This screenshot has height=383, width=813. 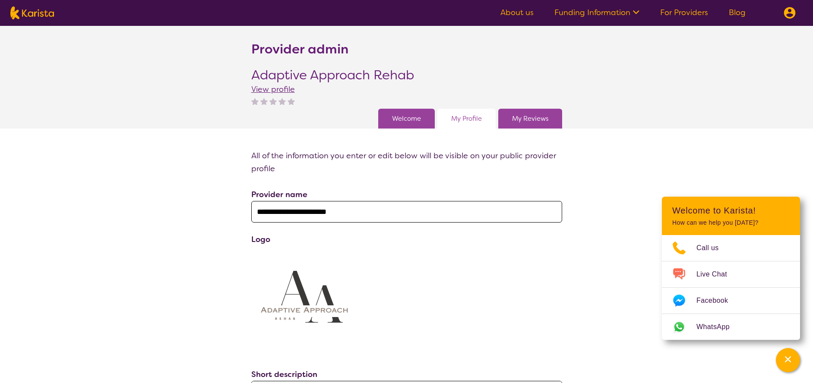 I want to click on h2: Welcome to Karista!, so click(x=731, y=211).